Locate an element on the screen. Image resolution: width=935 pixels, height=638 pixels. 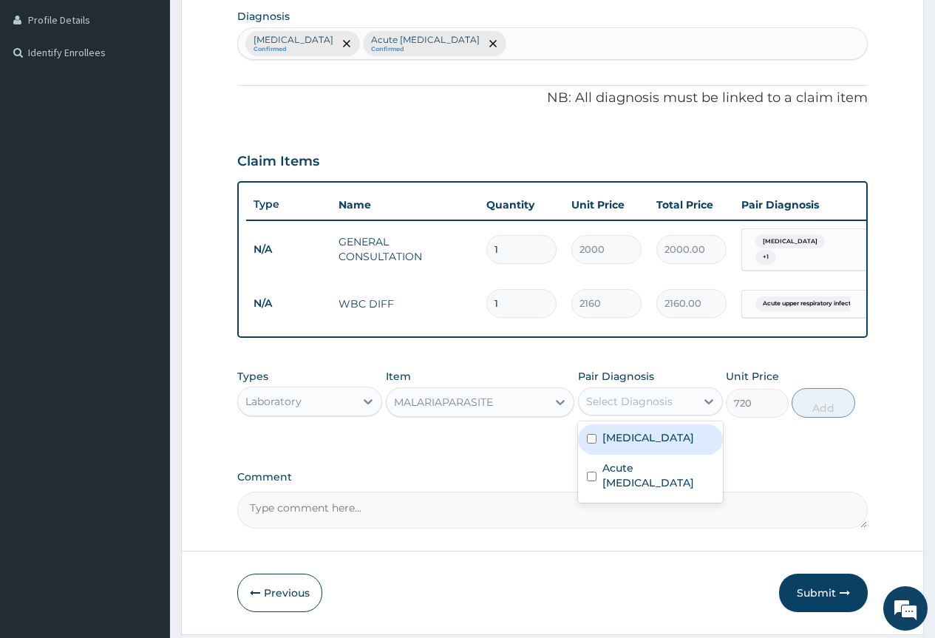
div: Select Diagnosis is located at coordinates (629, 401).